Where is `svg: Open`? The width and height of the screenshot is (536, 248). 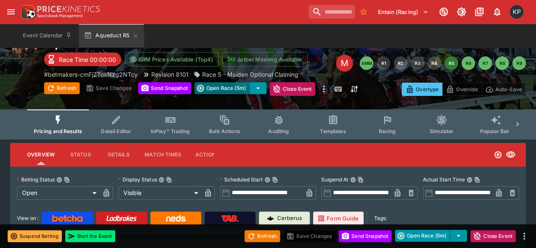 svg: Open is located at coordinates (498, 155).